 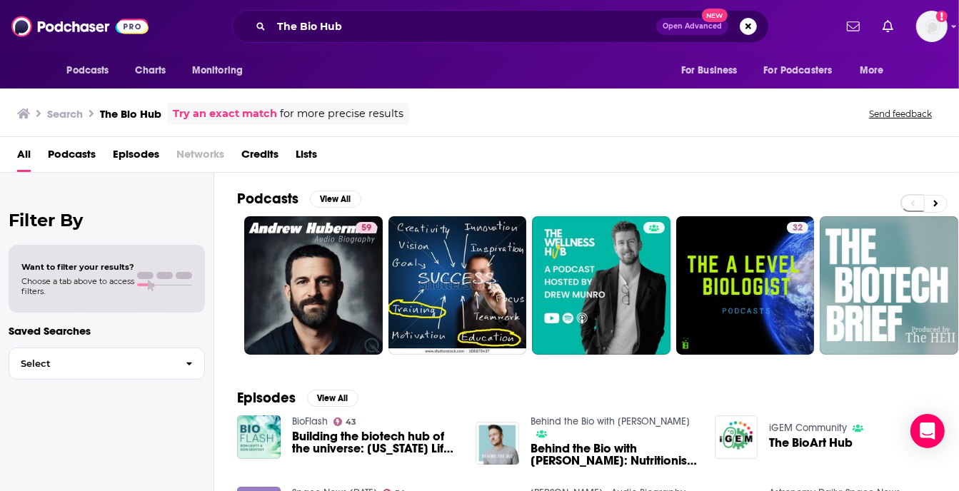 What do you see at coordinates (80, 26) in the screenshot?
I see `a: Podchaser - Follow, Share and Rate Podcasts` at bounding box center [80, 26].